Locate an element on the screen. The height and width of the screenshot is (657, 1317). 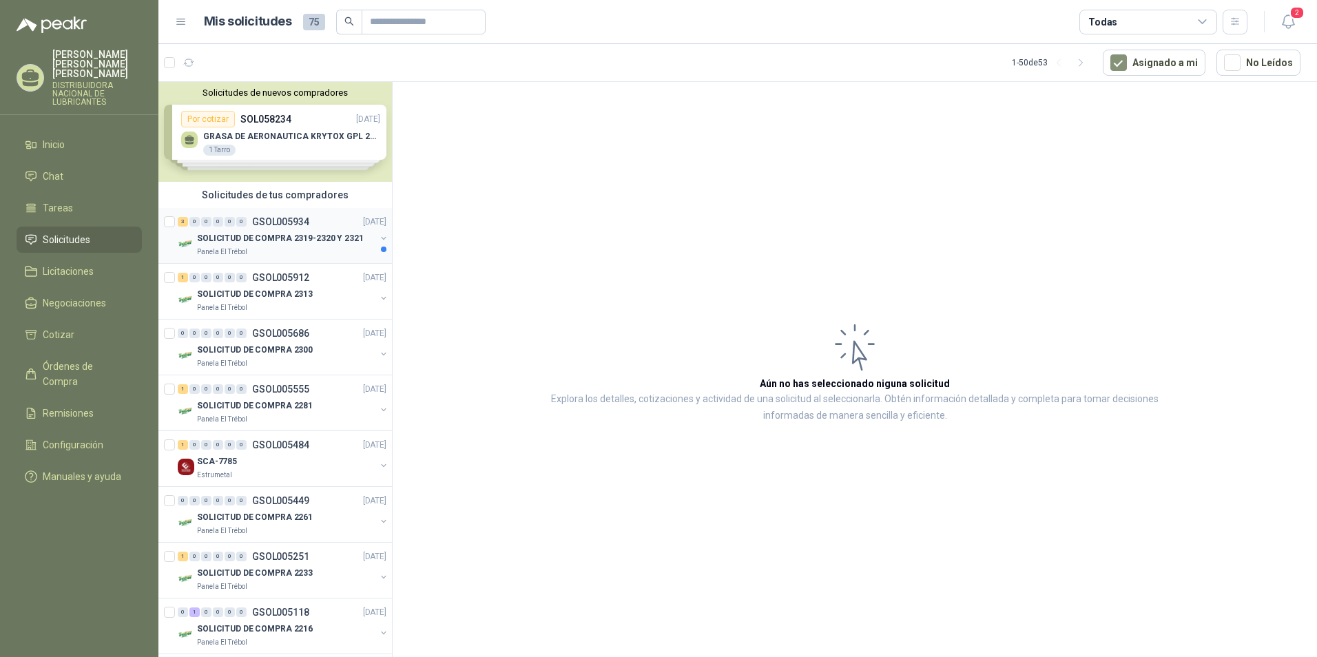
a: Configuración is located at coordinates (79, 445).